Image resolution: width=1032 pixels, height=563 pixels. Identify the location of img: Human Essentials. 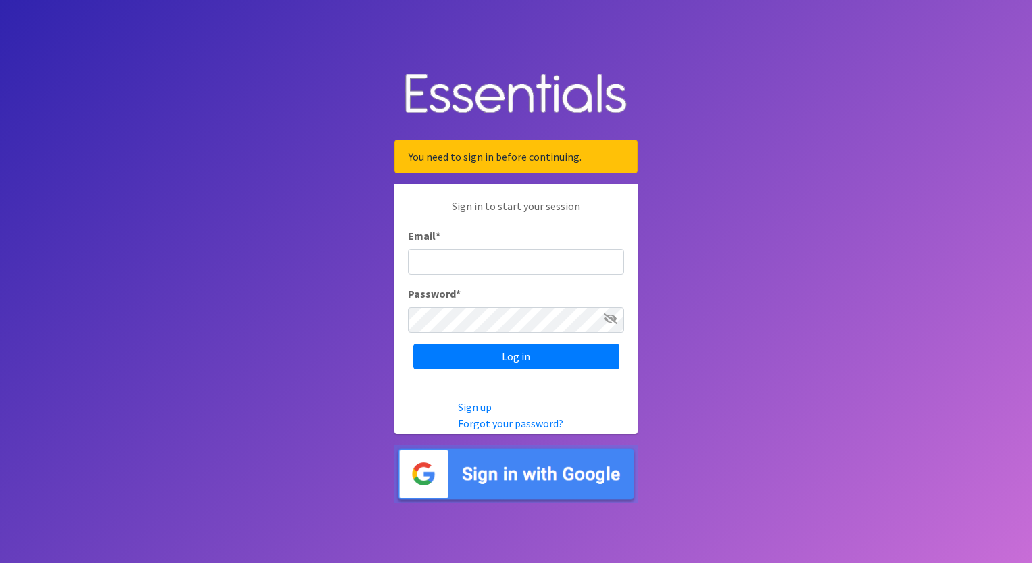
(516, 95).